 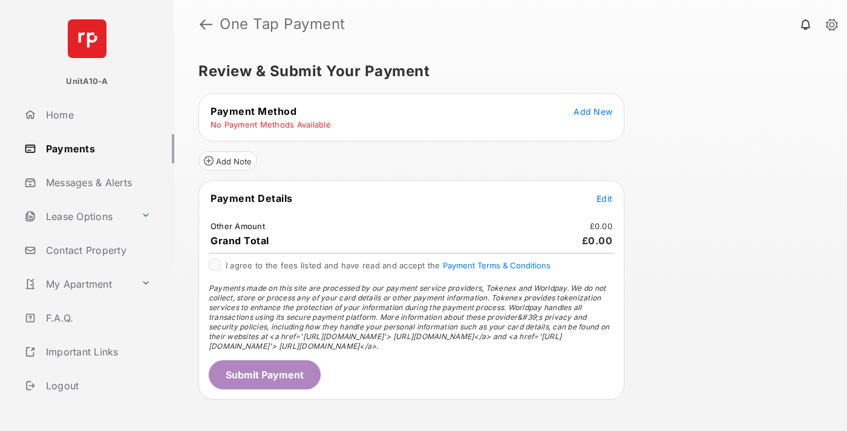 What do you see at coordinates (77, 217) in the screenshot?
I see `a: Lease Options` at bounding box center [77, 217].